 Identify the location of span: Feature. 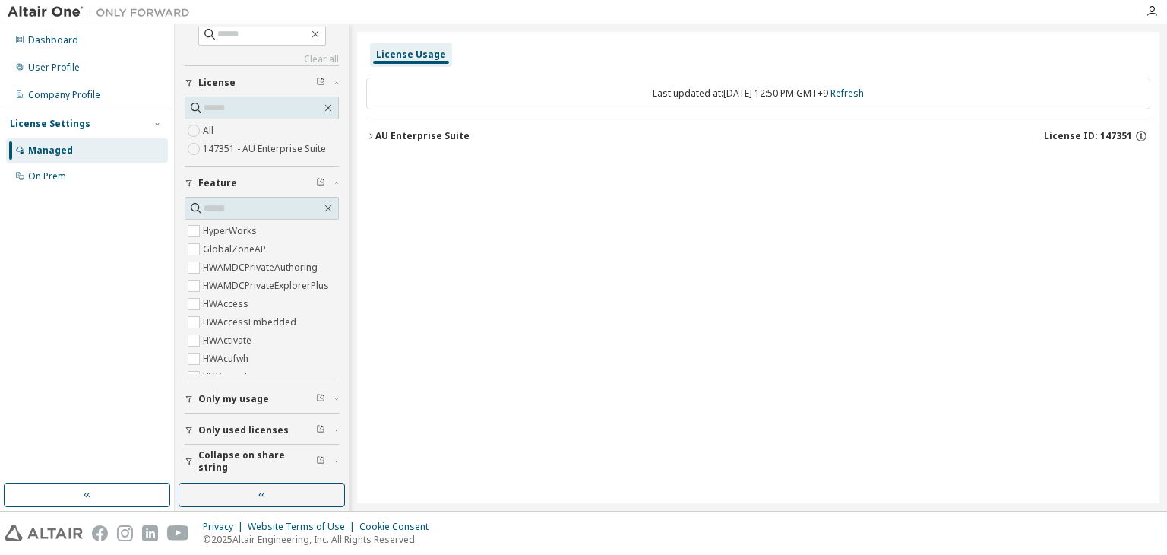
(217, 183).